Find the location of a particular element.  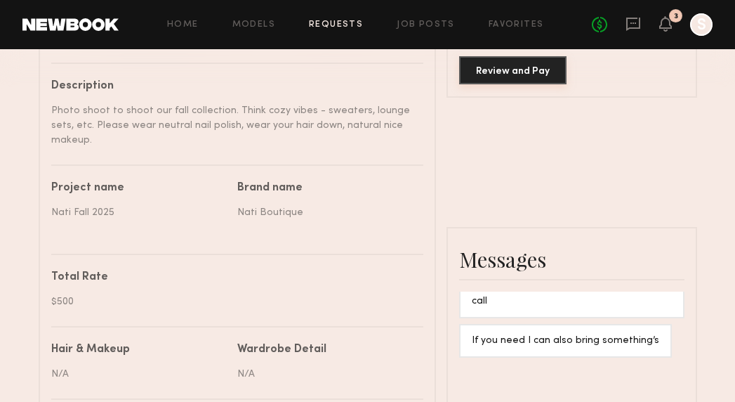

div: 28 jeans 9 shoes ! Yes we can get on a call is located at coordinates (571, 293).